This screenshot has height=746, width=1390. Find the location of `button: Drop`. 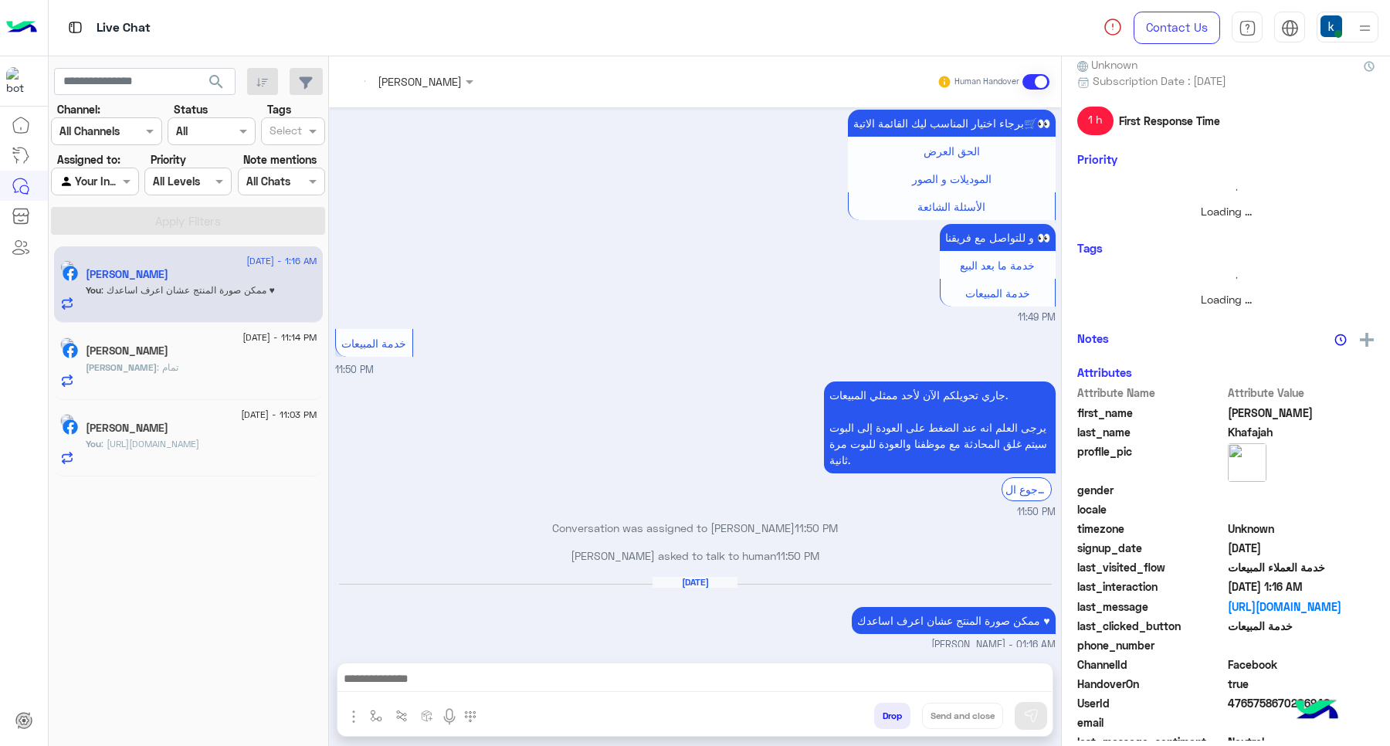

button: Drop is located at coordinates (892, 716).